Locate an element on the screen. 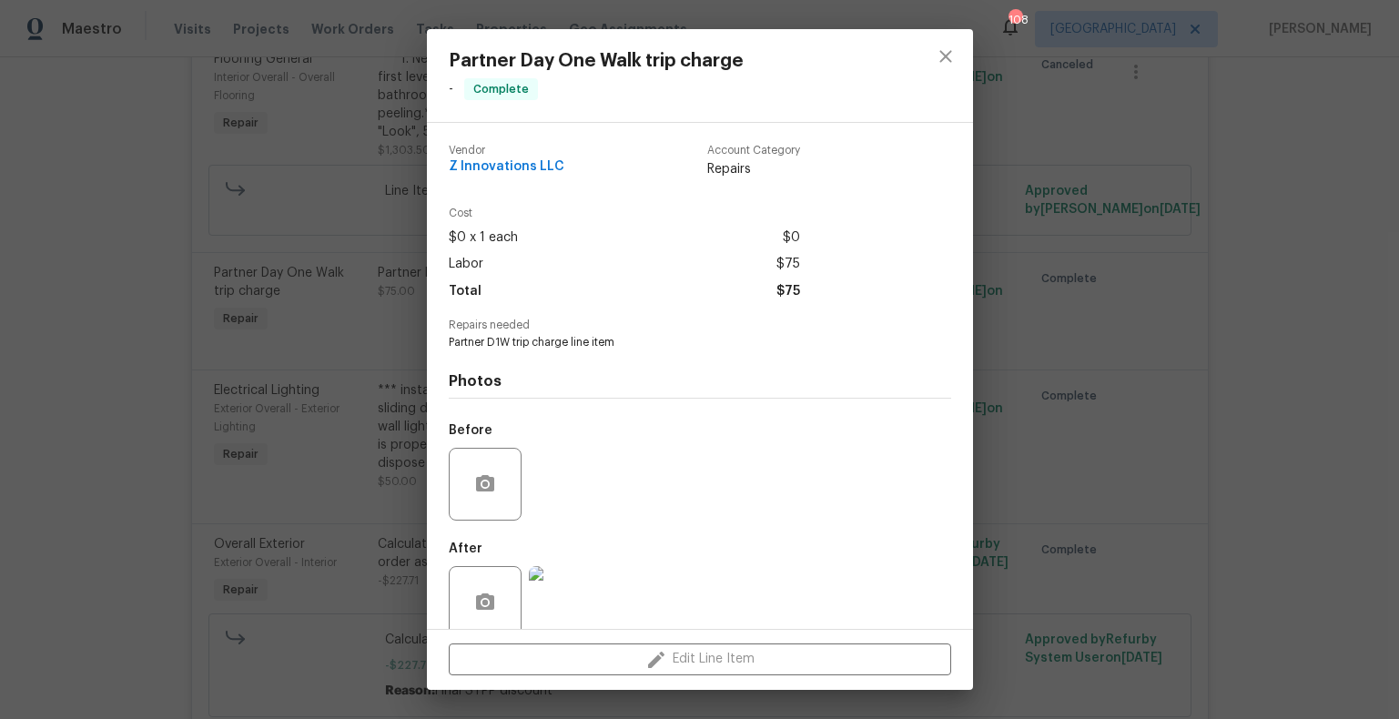 The height and width of the screenshot is (719, 1399). span: $0 x 1 each is located at coordinates (483, 238).